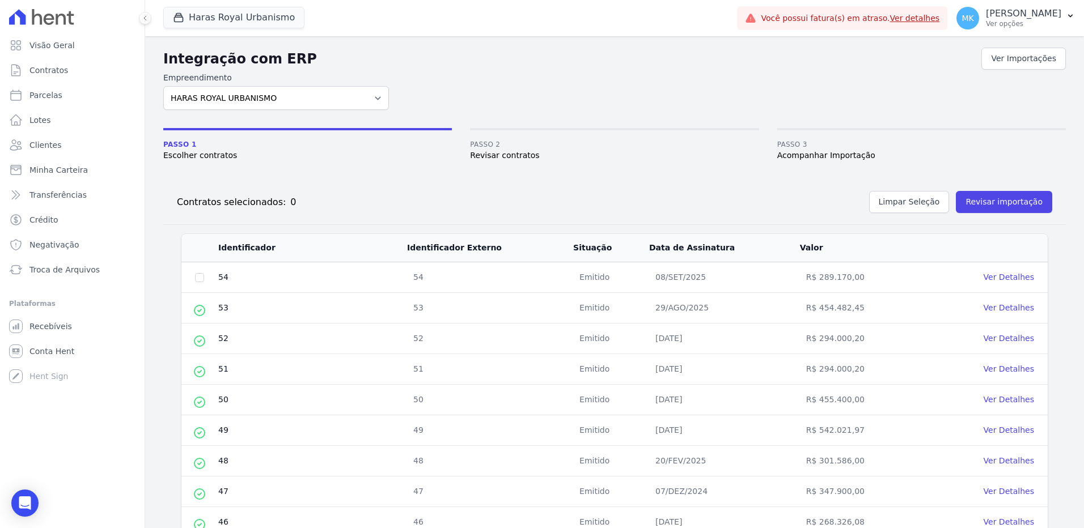 Image resolution: width=1084 pixels, height=528 pixels. I want to click on td: 29/AGO/2025, so click(724, 308).